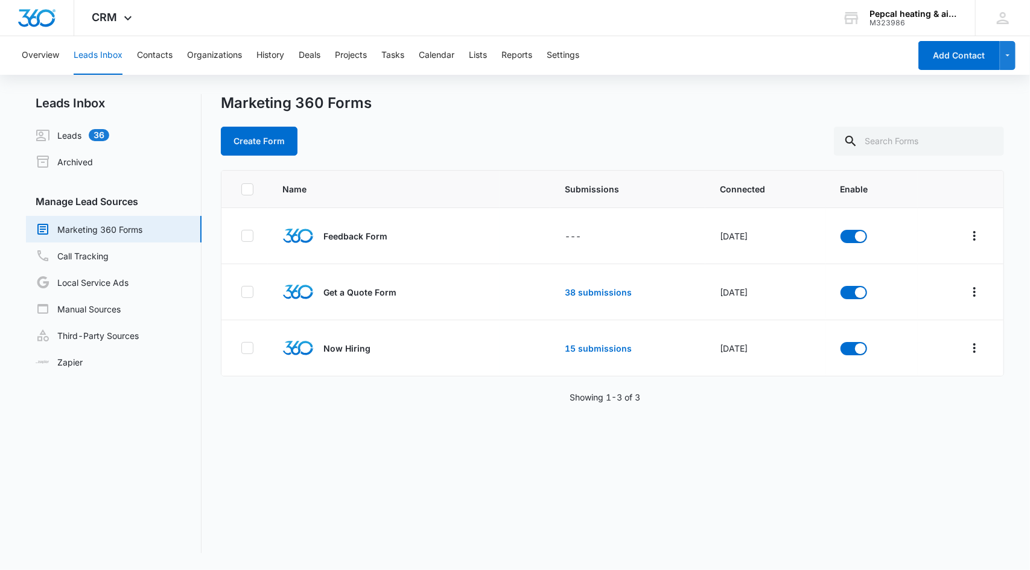  What do you see at coordinates (98, 56) in the screenshot?
I see `button: Leads Inbox` at bounding box center [98, 56].